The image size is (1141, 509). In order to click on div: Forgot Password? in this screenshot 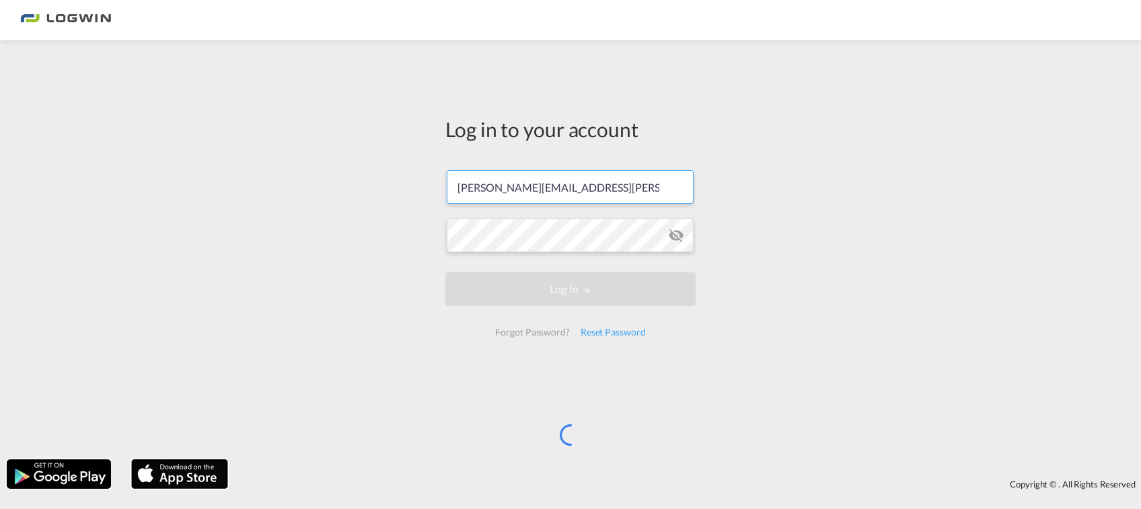, I will do `click(532, 332)`.